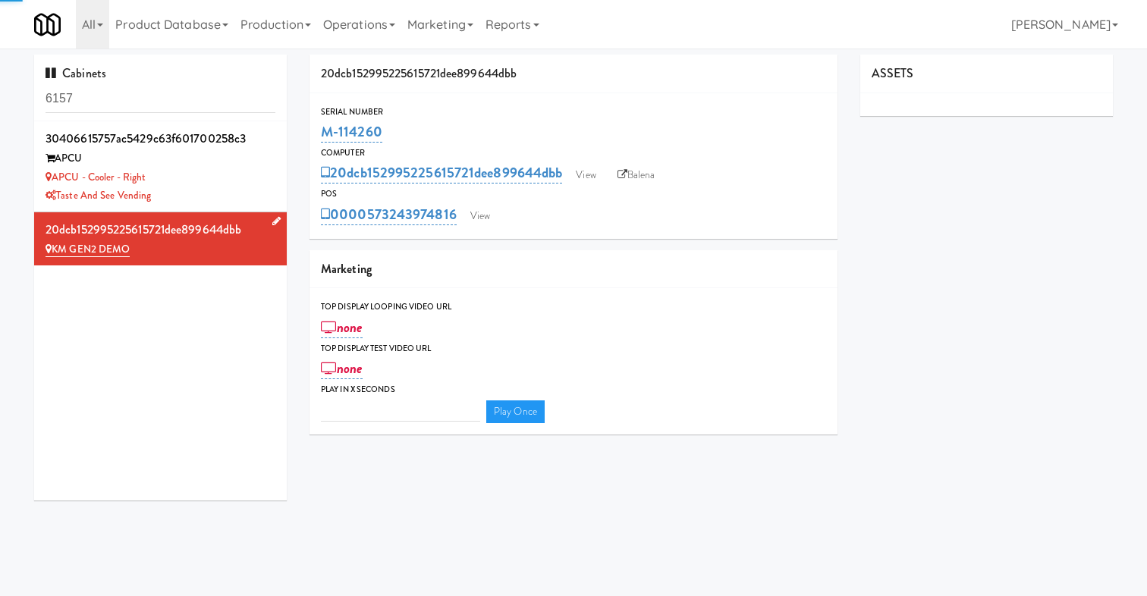 The image size is (1147, 596). I want to click on div: POS, so click(573, 194).